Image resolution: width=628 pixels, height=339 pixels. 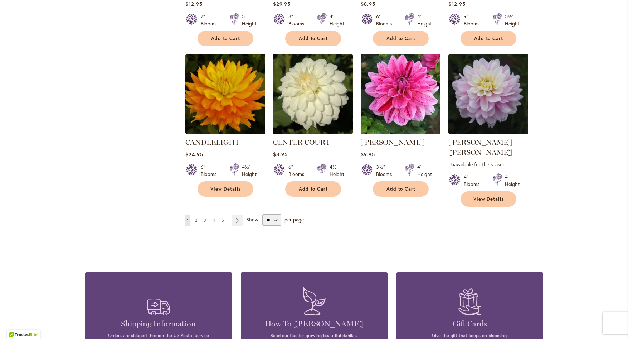 What do you see at coordinates (223, 220) in the screenshot?
I see `span: 5` at bounding box center [223, 220].